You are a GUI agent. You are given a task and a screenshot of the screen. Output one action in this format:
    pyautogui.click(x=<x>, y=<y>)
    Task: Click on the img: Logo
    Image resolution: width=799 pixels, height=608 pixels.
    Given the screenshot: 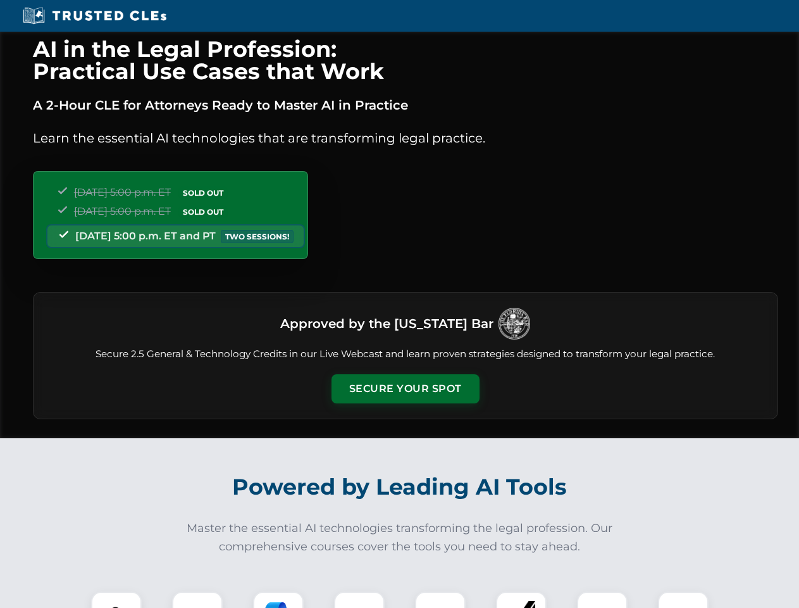 What is the action you would take?
    pyautogui.click(x=515, y=323)
    